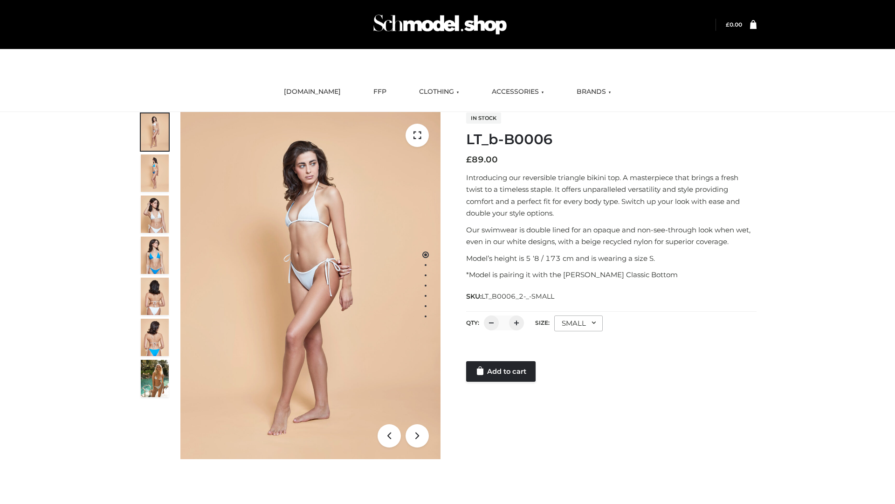 This screenshot has height=504, width=895. Describe the element at coordinates (484, 118) in the screenshot. I see `span: In stock` at that location.